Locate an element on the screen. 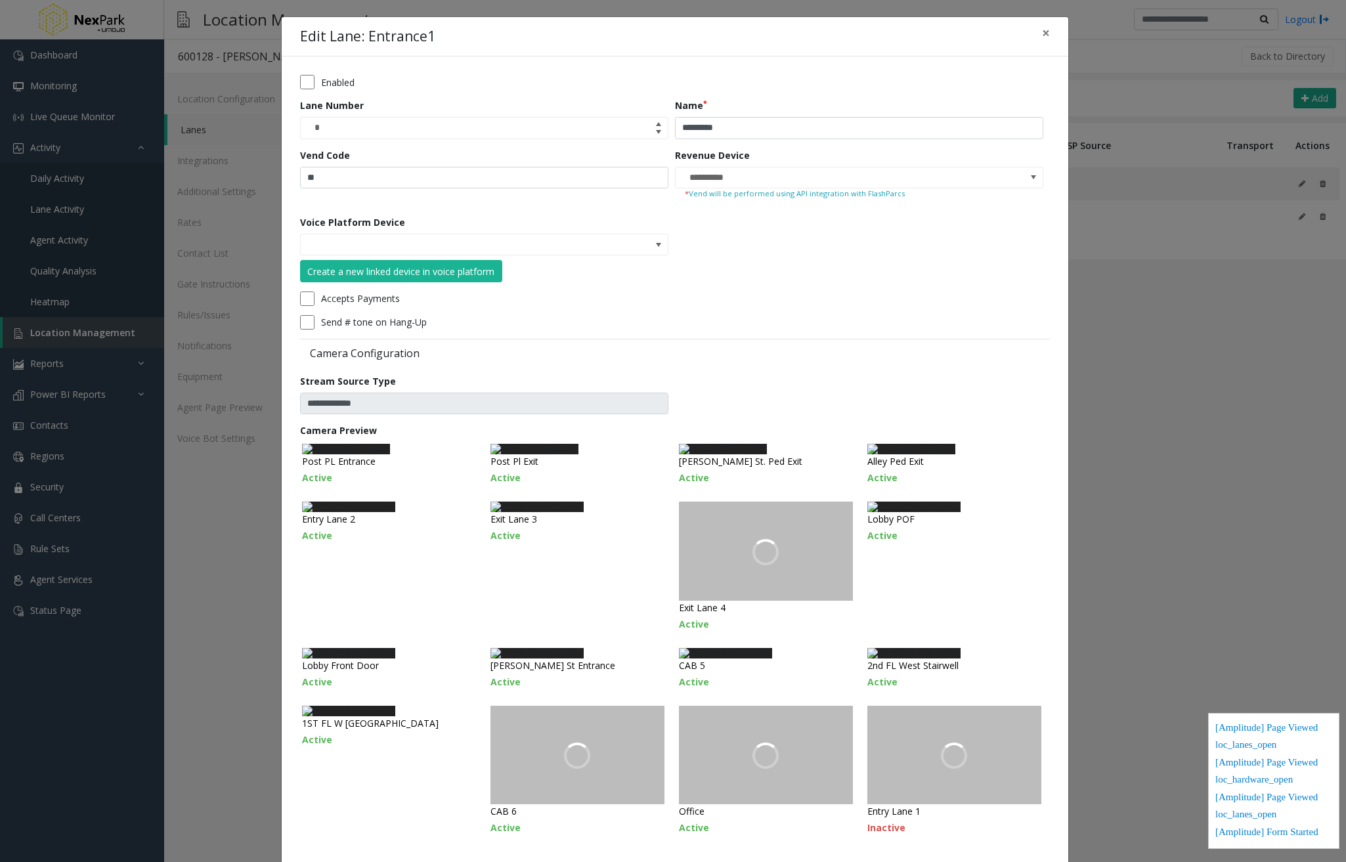 The width and height of the screenshot is (1346, 862). button: Close is located at coordinates (1046, 33).